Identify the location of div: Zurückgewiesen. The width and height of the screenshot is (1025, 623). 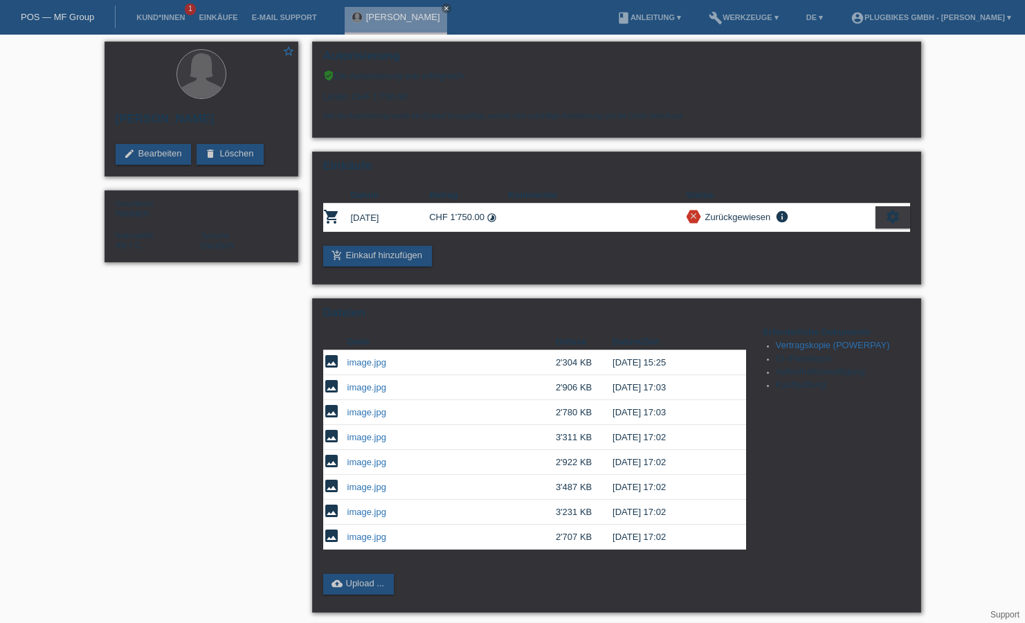
(735, 217).